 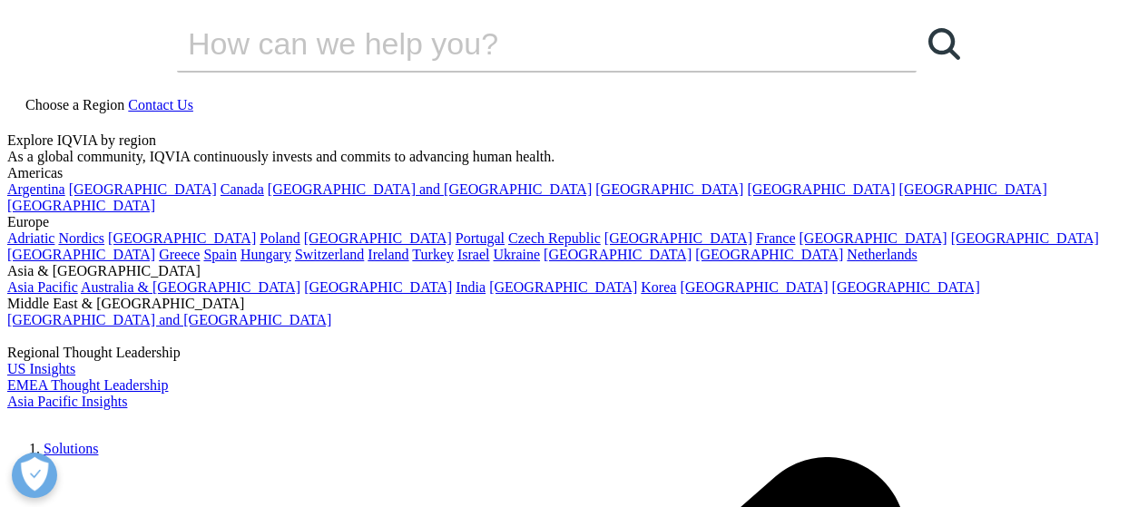 I want to click on a: Portugal, so click(x=480, y=238).